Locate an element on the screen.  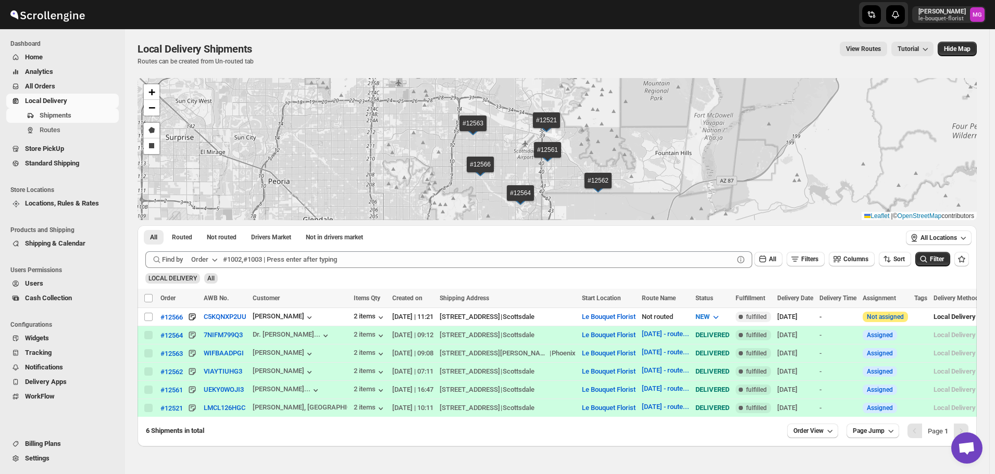
button: All Orders is located at coordinates (62, 86).